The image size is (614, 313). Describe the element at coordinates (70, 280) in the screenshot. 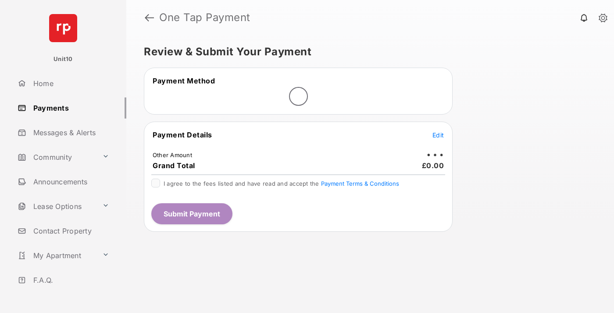

I see `a: F.A.Q.` at that location.